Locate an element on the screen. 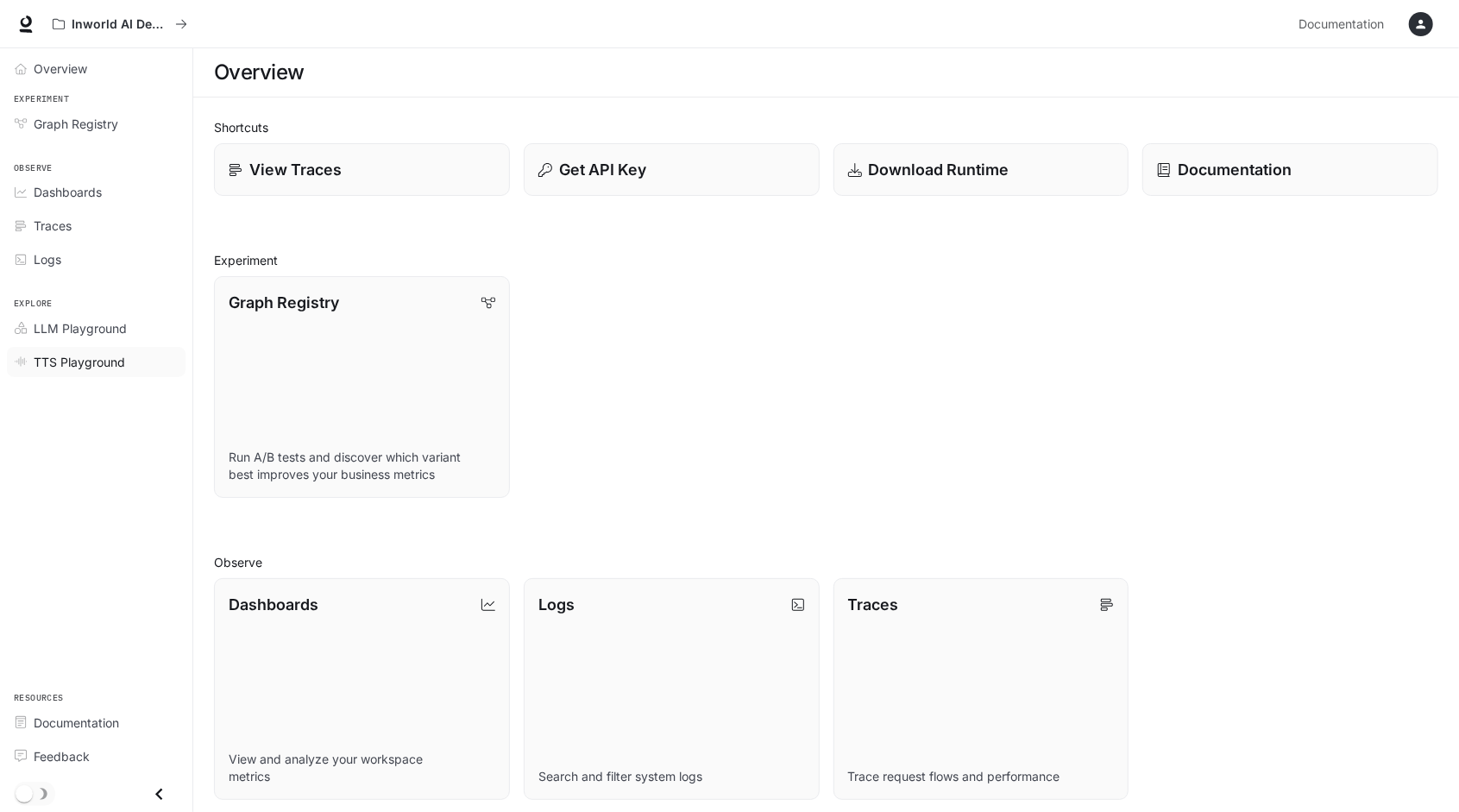 The height and width of the screenshot is (812, 1459). a: TTS Playground is located at coordinates (96, 361).